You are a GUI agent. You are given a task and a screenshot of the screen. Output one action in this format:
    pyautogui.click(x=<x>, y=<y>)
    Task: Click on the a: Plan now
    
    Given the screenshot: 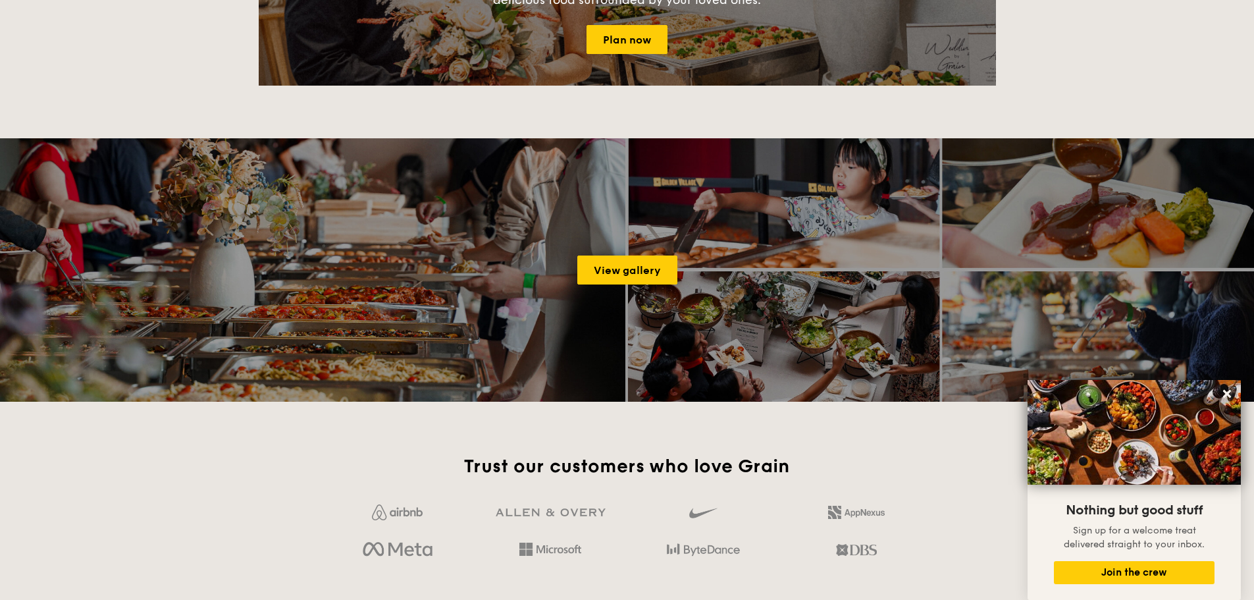 What is the action you would take?
    pyautogui.click(x=627, y=39)
    